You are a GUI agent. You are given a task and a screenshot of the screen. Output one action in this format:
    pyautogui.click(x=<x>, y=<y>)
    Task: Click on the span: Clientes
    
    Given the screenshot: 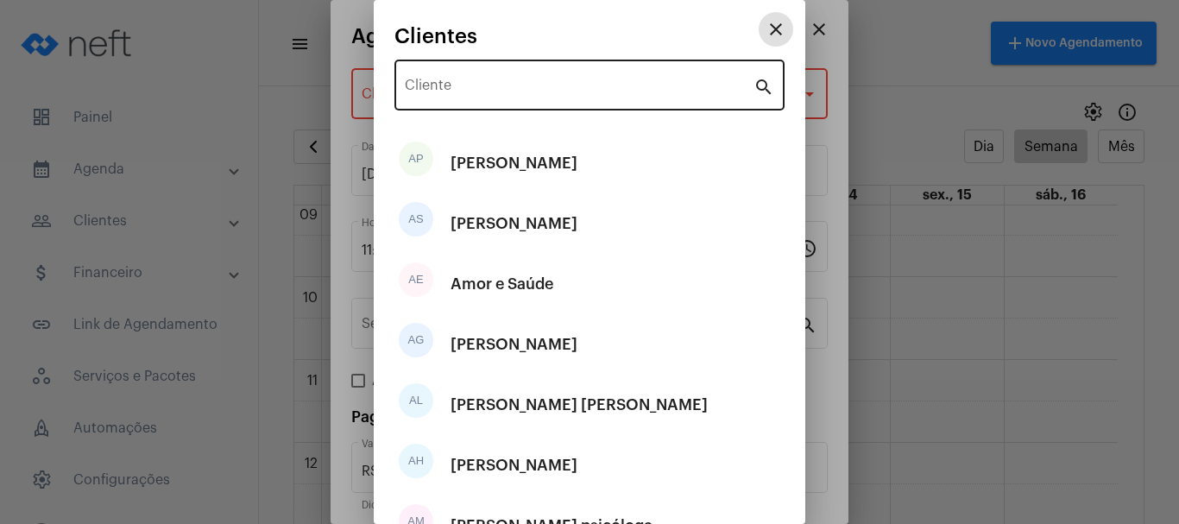 What is the action you would take?
    pyautogui.click(x=436, y=36)
    